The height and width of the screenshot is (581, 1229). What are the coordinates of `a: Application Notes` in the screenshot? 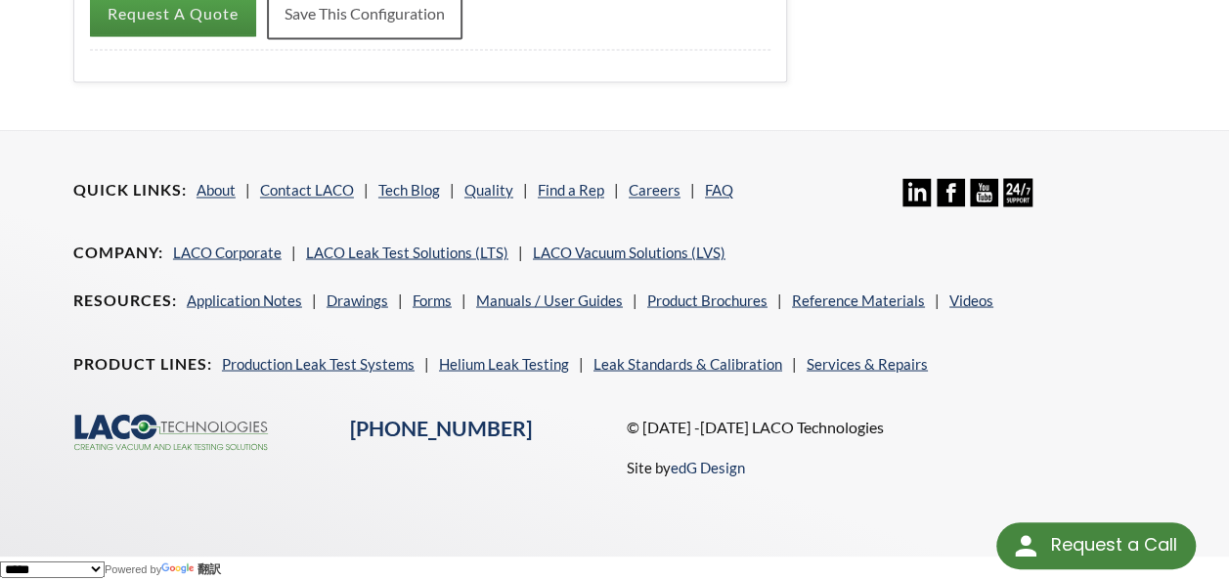 It's located at (244, 299).